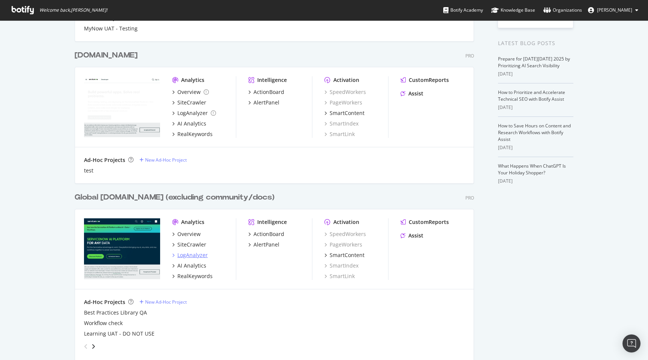 This screenshot has width=648, height=360. What do you see at coordinates (111, 29) in the screenshot?
I see `div: MyNow UAT - Testing` at bounding box center [111, 29].